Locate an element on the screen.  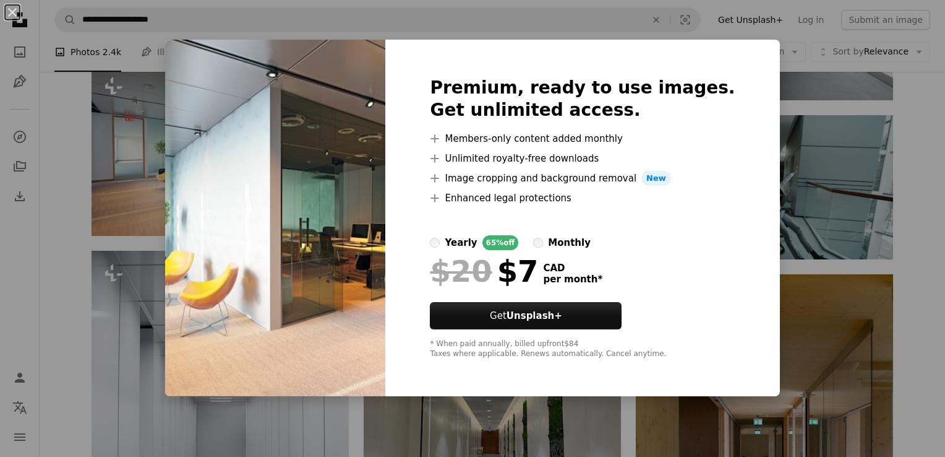
li: Unlimited royalty-free downloads is located at coordinates (582, 158).